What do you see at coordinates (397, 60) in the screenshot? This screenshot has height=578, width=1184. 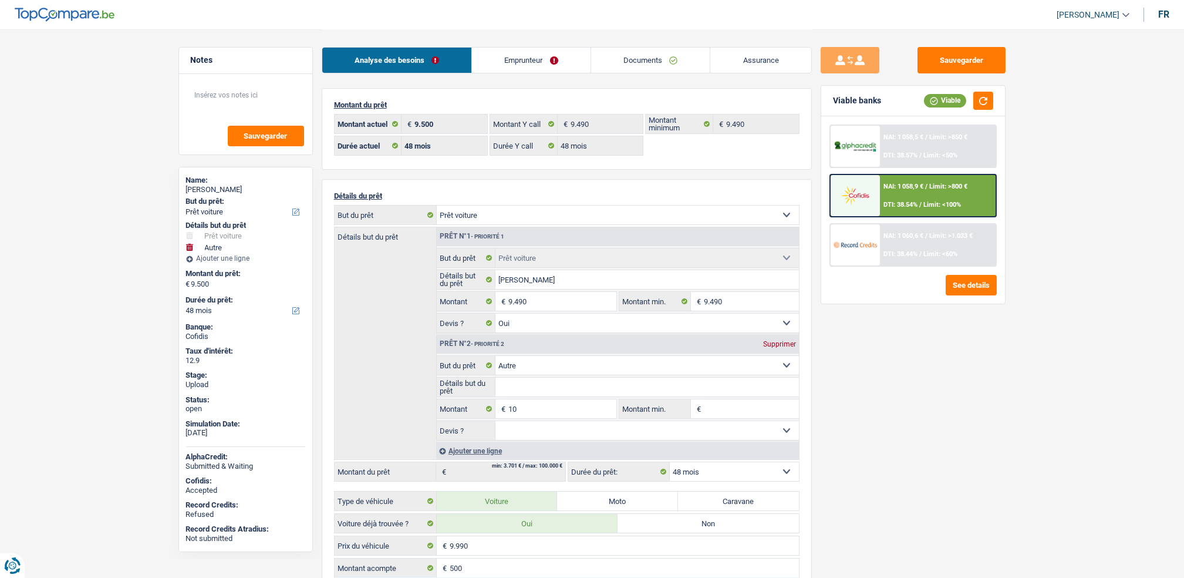 I see `a: Analyse des besoins` at bounding box center [397, 60].